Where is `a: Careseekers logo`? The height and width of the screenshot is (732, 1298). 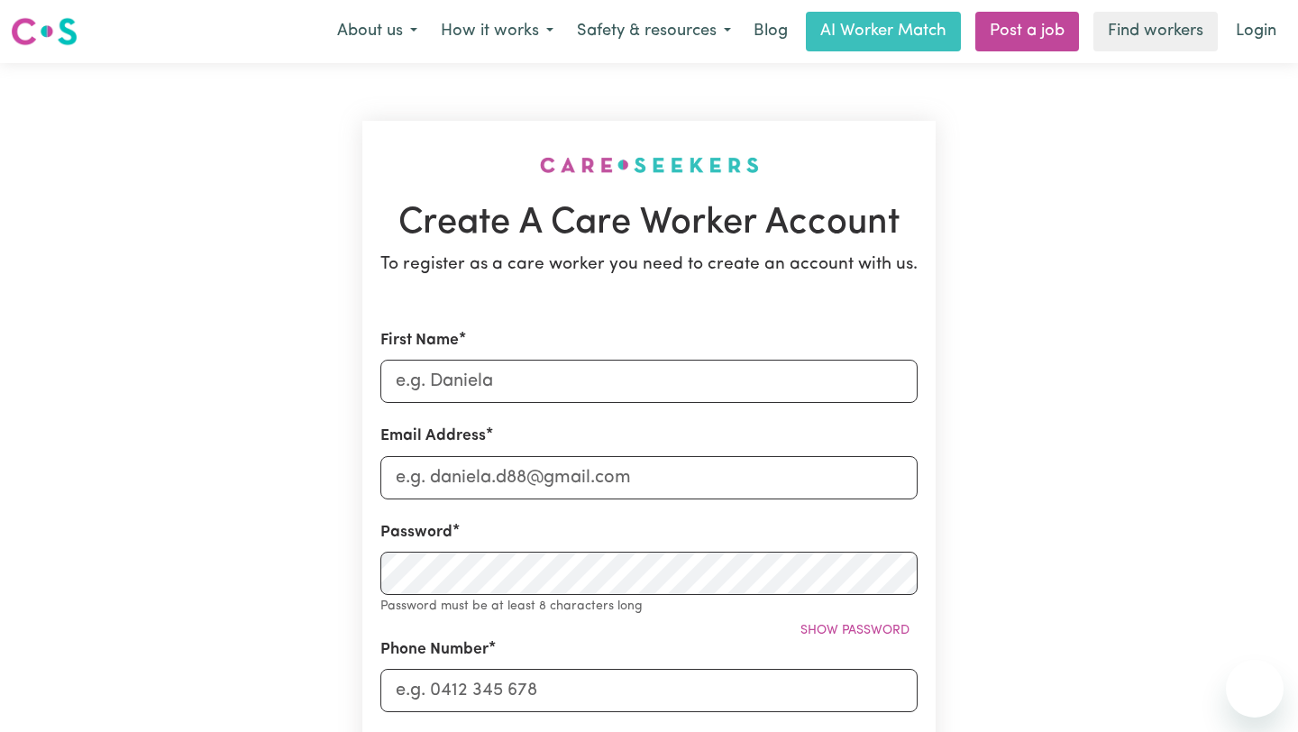
a: Careseekers logo is located at coordinates (44, 32).